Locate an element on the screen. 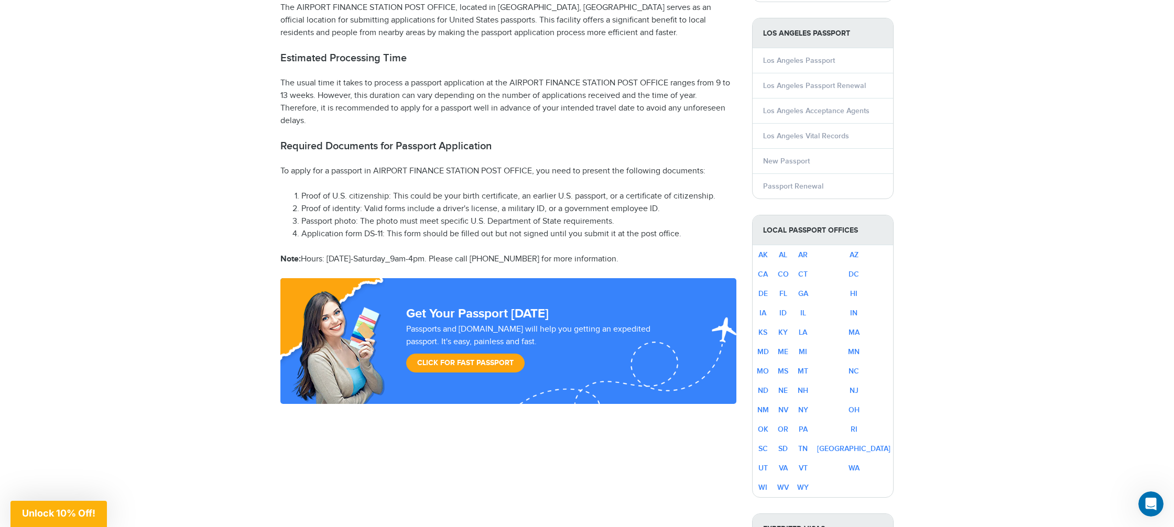 The height and width of the screenshot is (527, 1174). a: CO is located at coordinates (783, 274).